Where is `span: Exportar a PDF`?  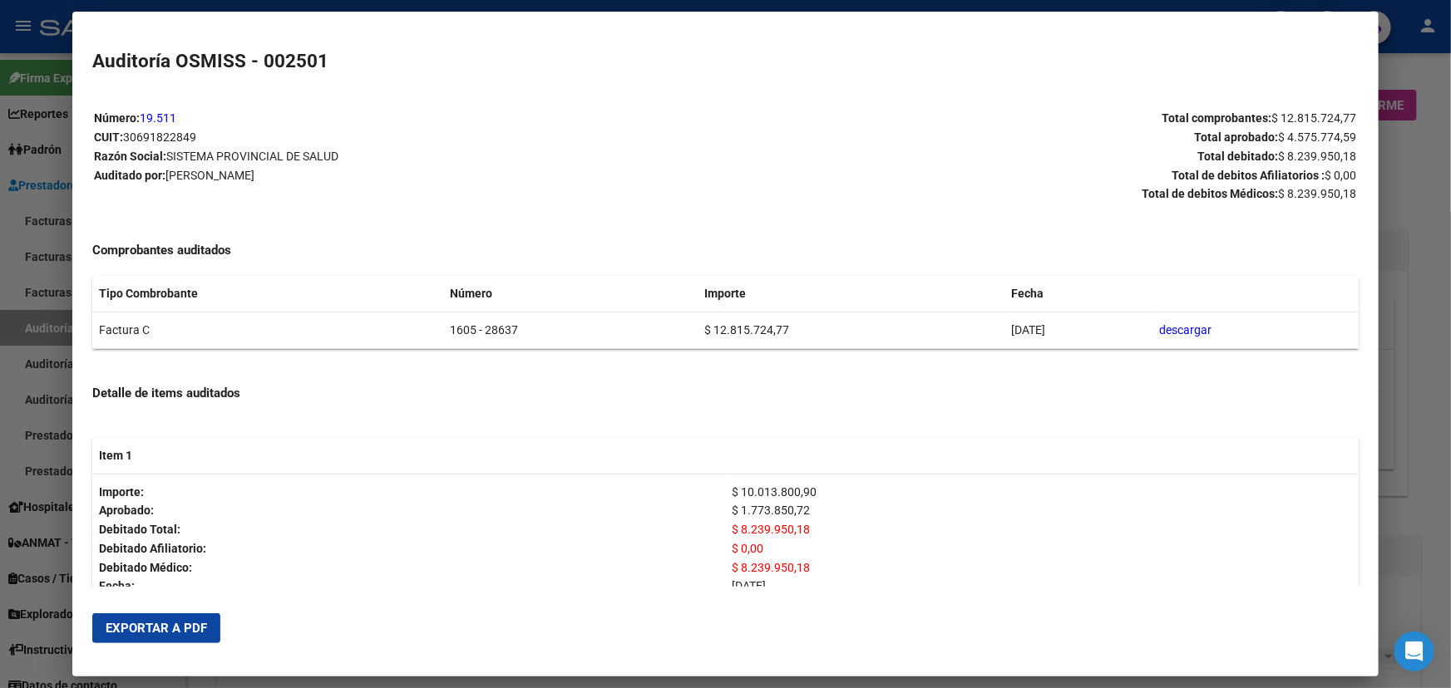
span: Exportar a PDF is located at coordinates (156, 629).